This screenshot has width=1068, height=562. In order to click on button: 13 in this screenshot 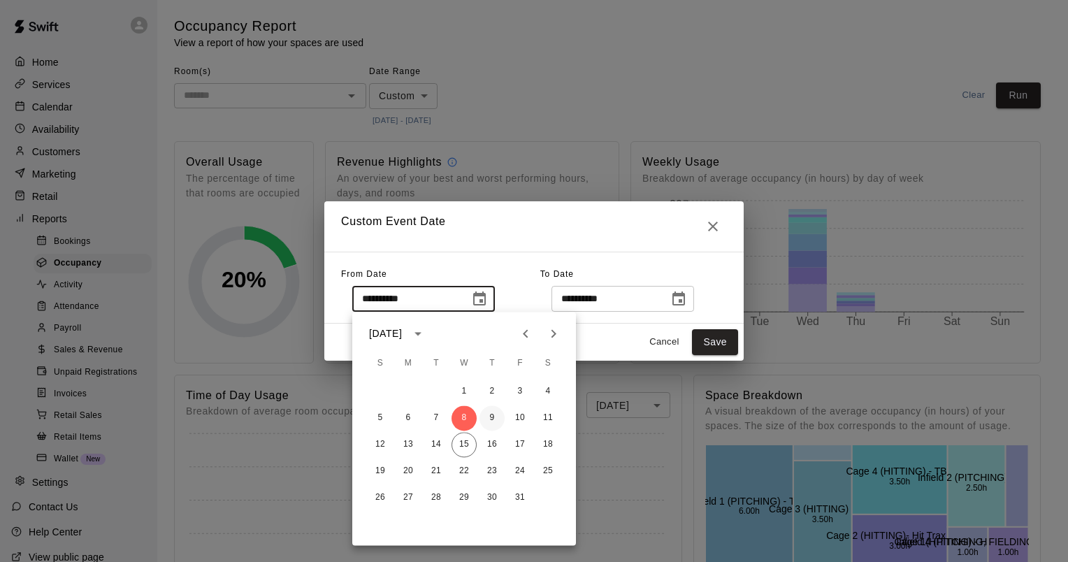, I will do `click(408, 445)`.